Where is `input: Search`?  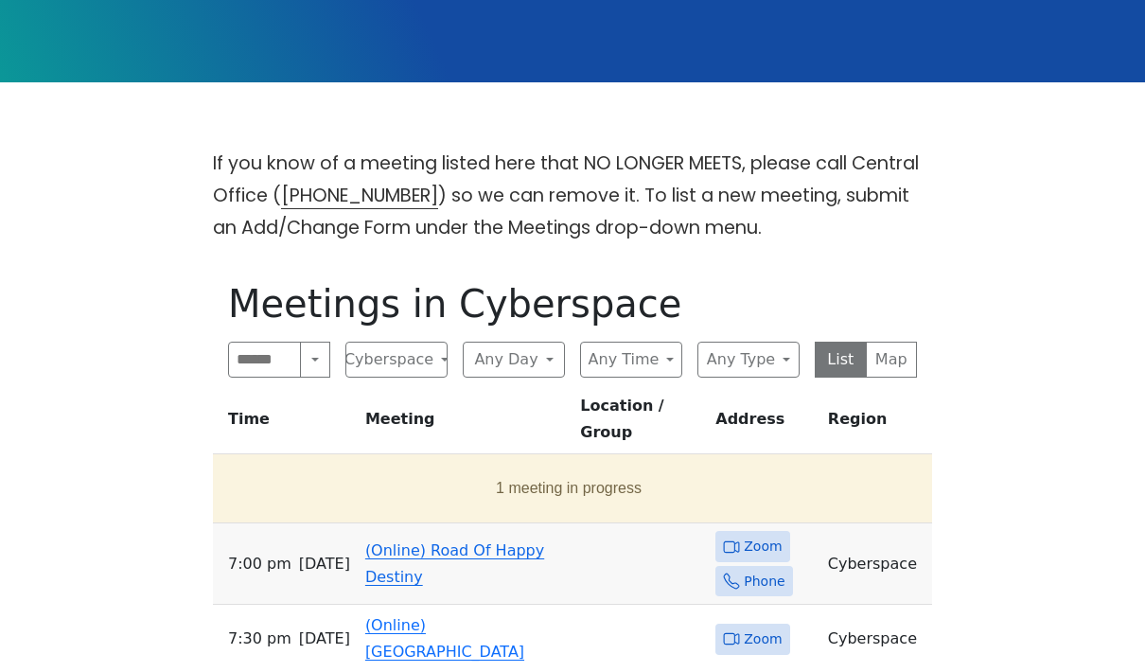
input: Search is located at coordinates (264, 360).